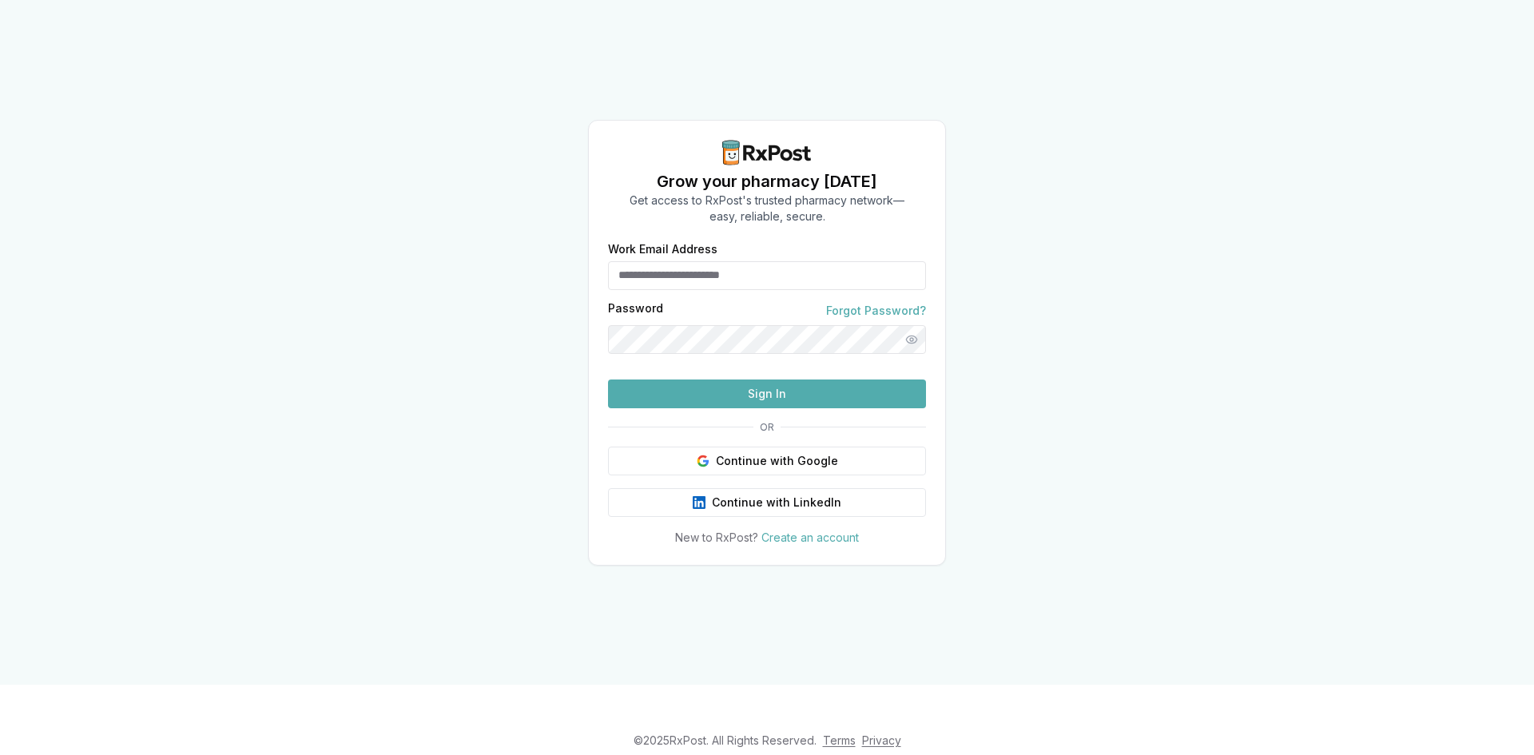  What do you see at coordinates (717, 537) in the screenshot?
I see `span: New to RxPost?` at bounding box center [717, 537].